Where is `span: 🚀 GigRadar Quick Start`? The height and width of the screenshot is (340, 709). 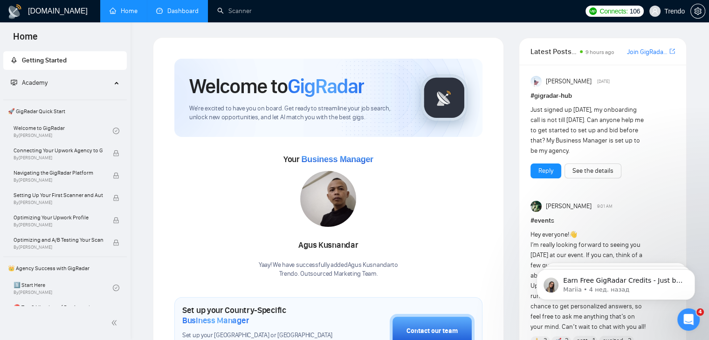
span: 🚀 GigRadar Quick Start is located at coordinates (65, 111).